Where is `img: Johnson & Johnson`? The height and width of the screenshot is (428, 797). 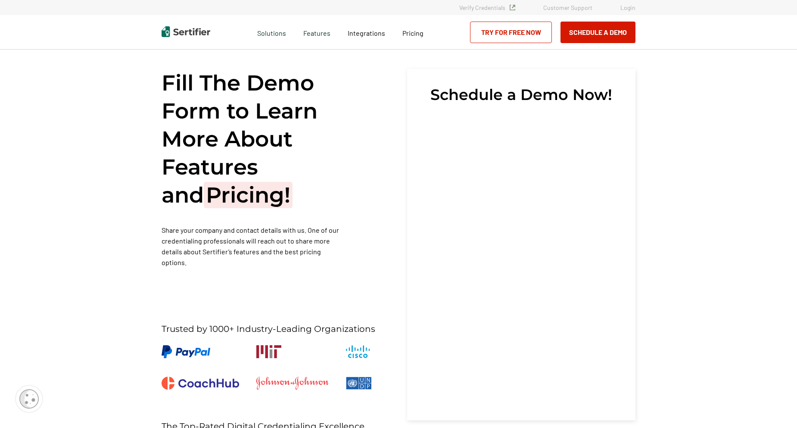 img: Johnson & Johnson is located at coordinates (292, 383).